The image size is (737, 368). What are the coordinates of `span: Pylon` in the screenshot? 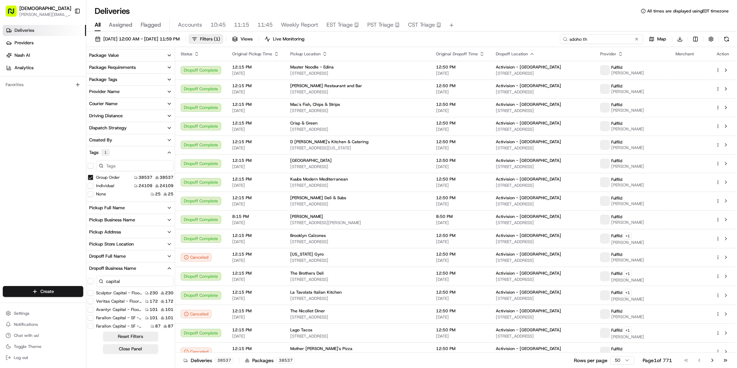 It's located at (76, 120).